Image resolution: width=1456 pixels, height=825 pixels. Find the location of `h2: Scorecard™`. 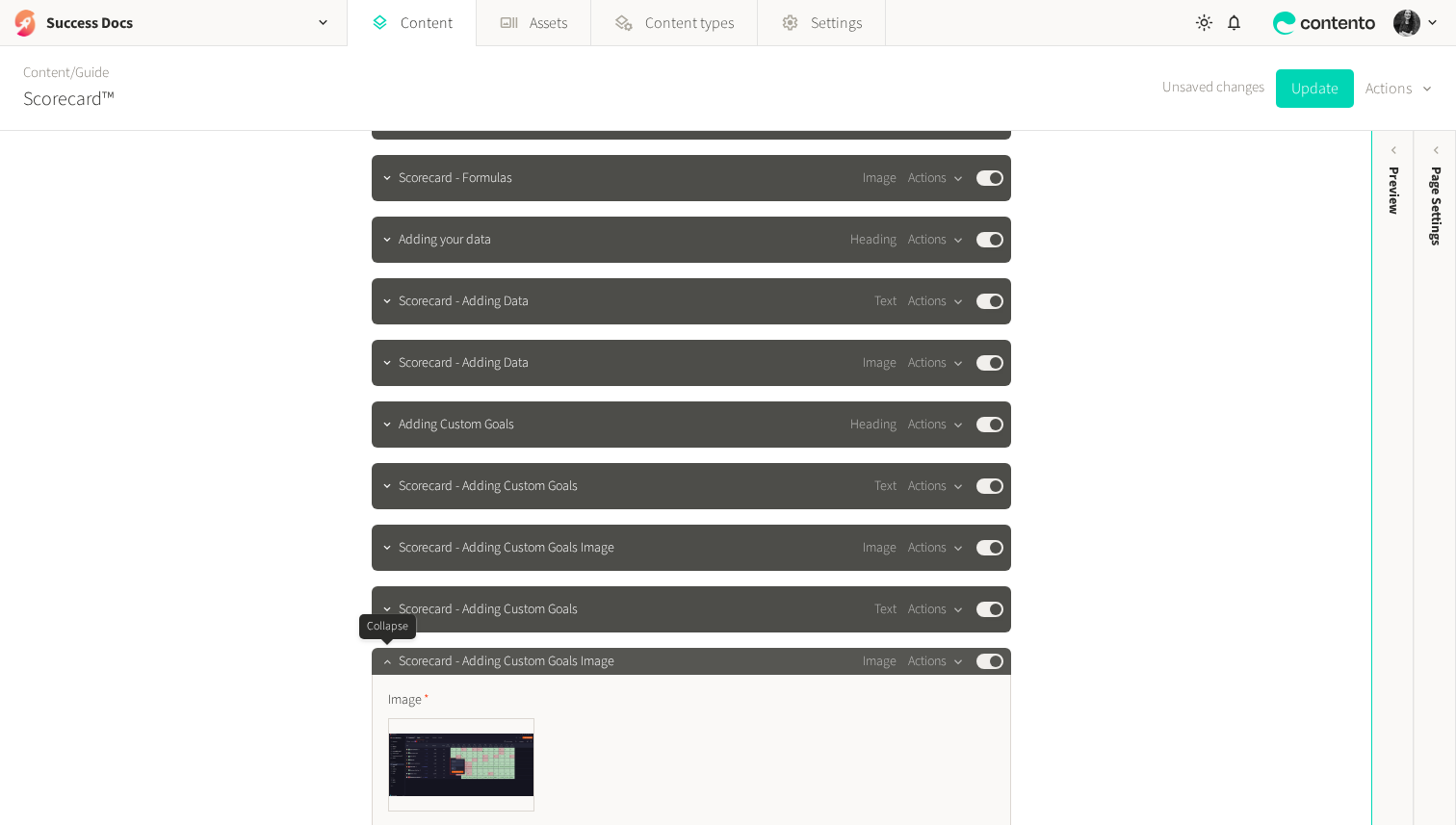

h2: Scorecard™ is located at coordinates (69, 99).